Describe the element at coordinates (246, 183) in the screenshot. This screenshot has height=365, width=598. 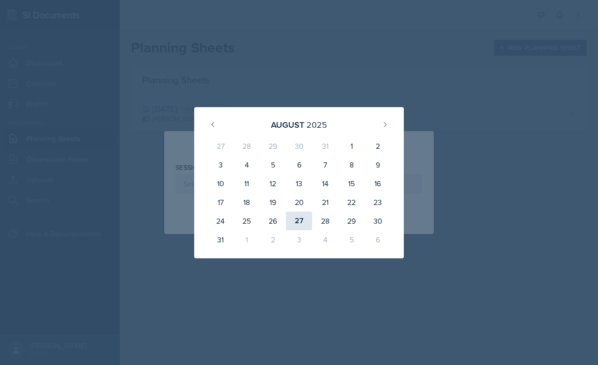
I see `div: 11` at that location.